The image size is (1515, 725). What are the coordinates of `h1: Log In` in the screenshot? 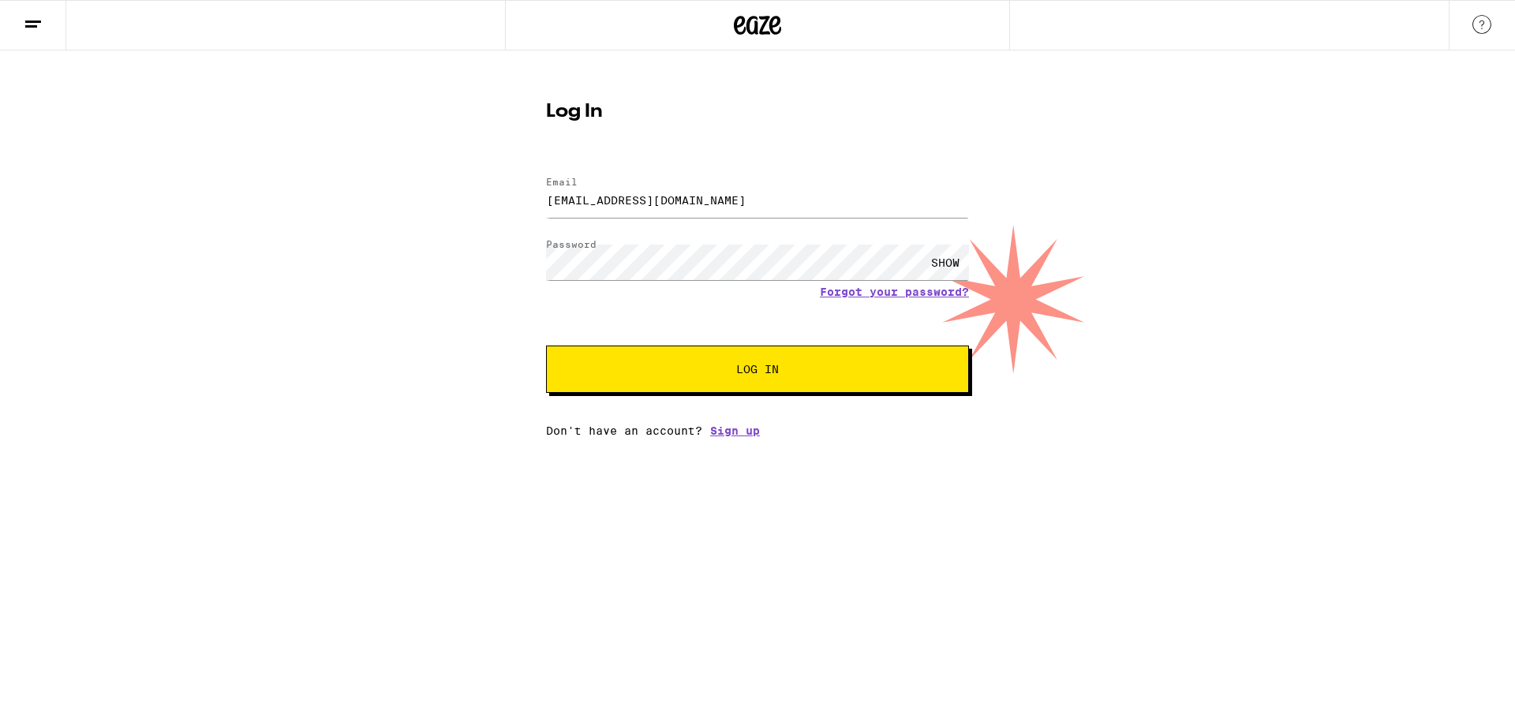 It's located at (757, 112).